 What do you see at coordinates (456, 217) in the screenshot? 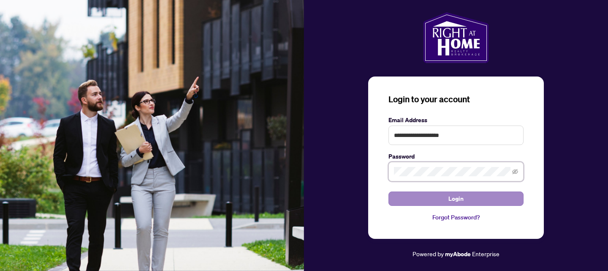
I see `a: Forgot Password?` at bounding box center [456, 217].